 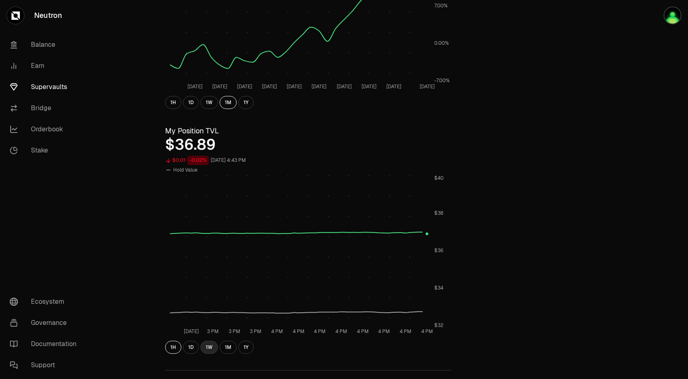 I want to click on a: Stake, so click(x=46, y=150).